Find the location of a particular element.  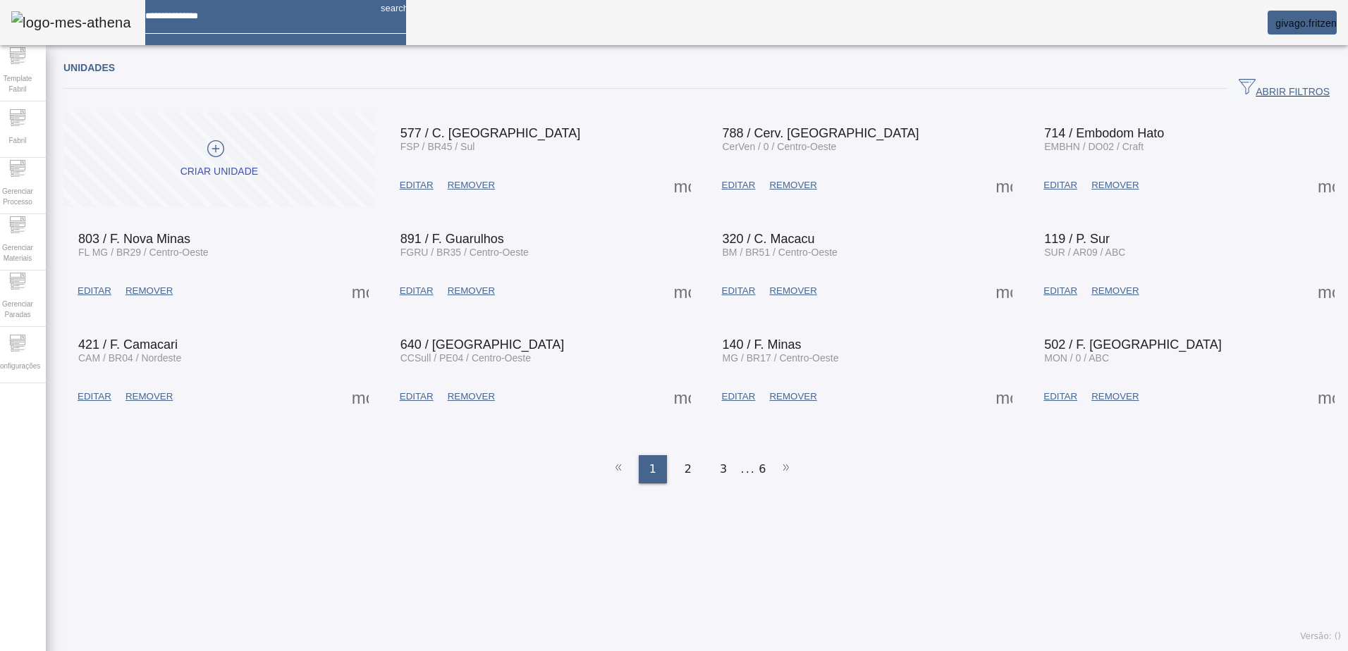

span: givago.fritzen is located at coordinates (1306, 23).